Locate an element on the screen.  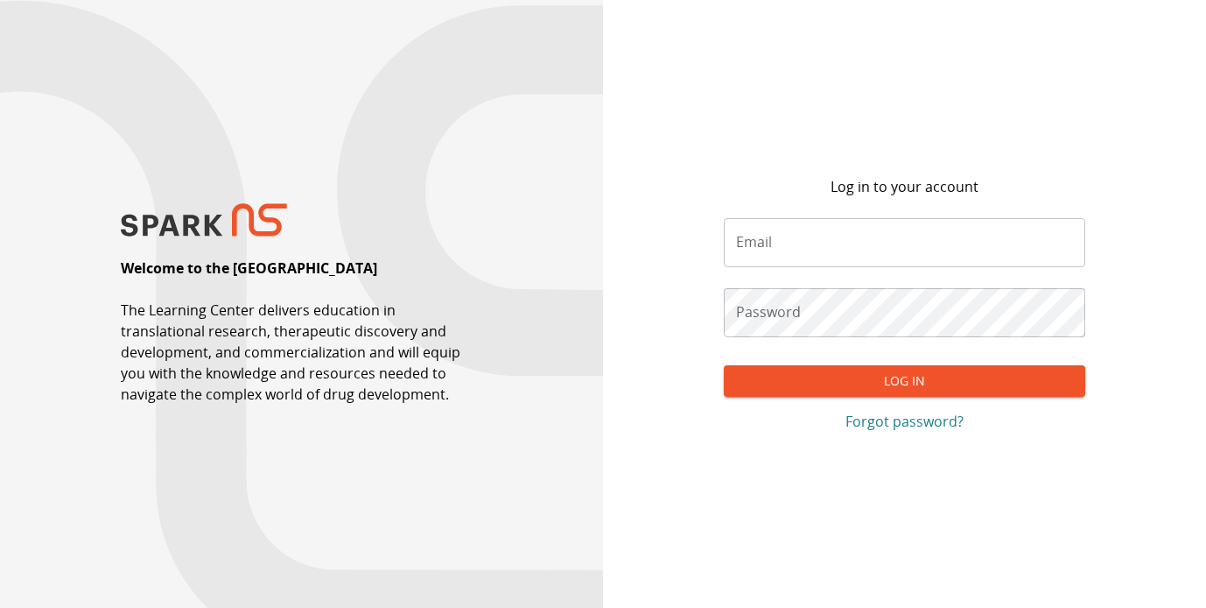
p: Forgot password? is located at coordinates (904, 421).